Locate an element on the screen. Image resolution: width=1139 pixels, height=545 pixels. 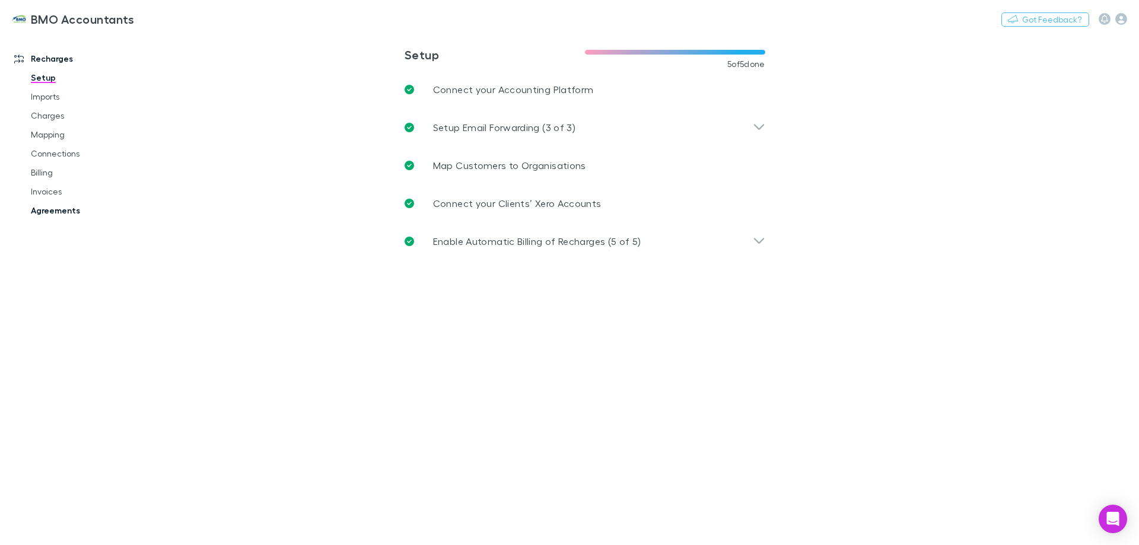
img: BMO Accountants's Logo is located at coordinates (19, 19).